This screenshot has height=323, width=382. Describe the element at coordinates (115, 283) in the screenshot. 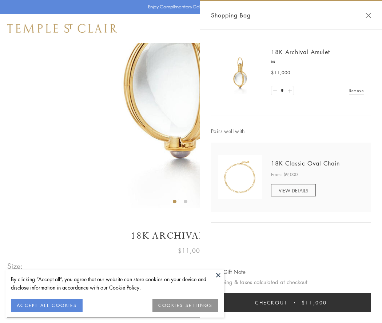

I see `div: By clicking “Accept all”, you agree that our website can store cookies on your device and disclos...` at that location.